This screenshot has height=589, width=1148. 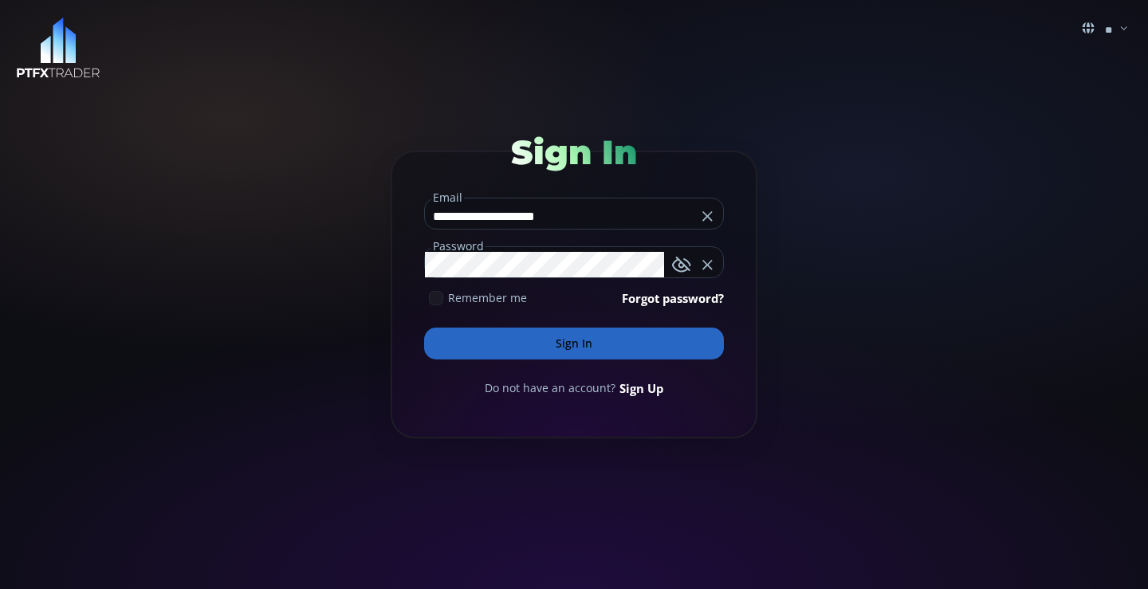 I want to click on a: Sign Up, so click(x=641, y=388).